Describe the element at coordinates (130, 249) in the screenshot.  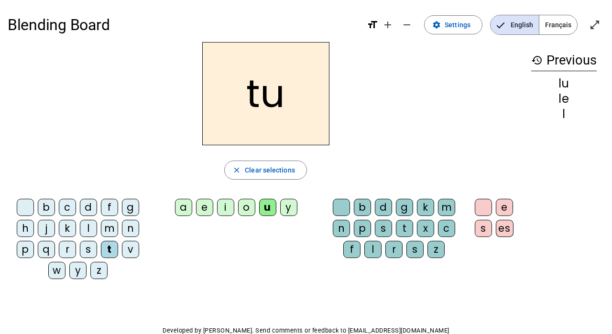
I see `div: v` at that location.